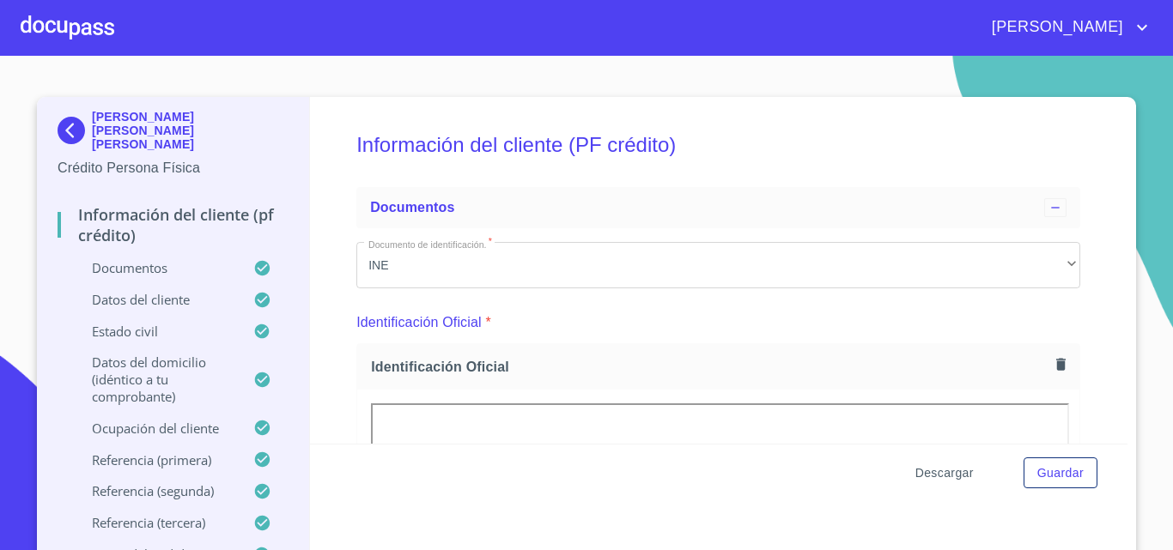  Describe the element at coordinates (173, 225) in the screenshot. I see `p: Información del cliente (PF crédito)` at that location.